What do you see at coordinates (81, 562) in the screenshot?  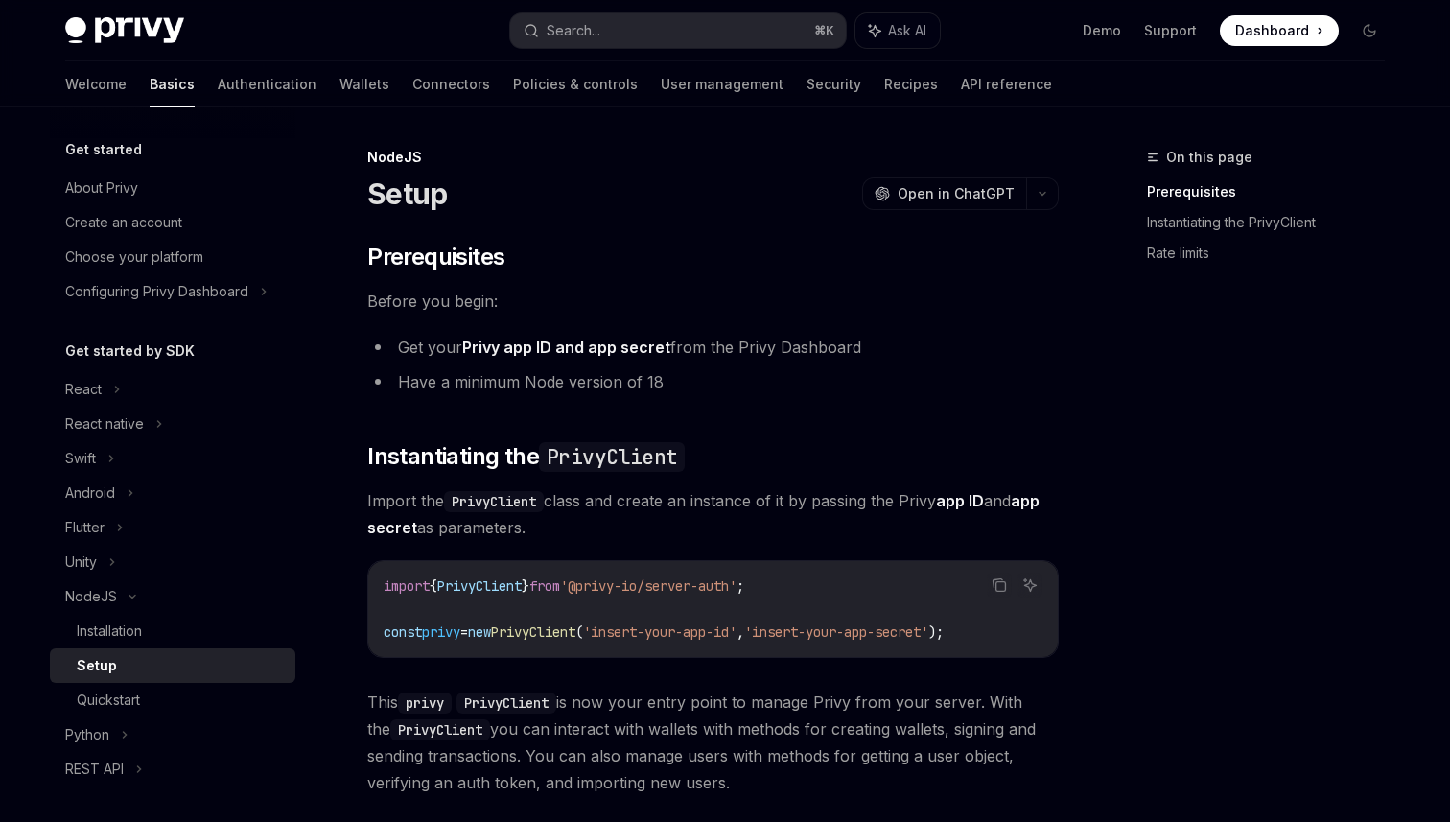 I see `div: Unity` at bounding box center [81, 562].